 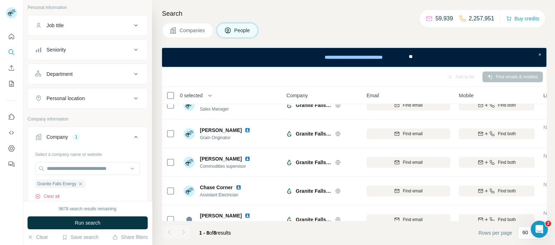 I want to click on span: Run search, so click(x=88, y=223).